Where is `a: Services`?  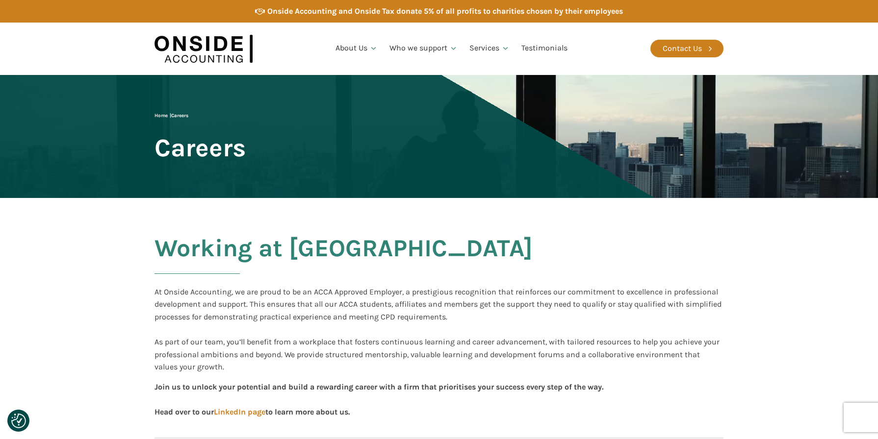 a: Services is located at coordinates (489, 49).